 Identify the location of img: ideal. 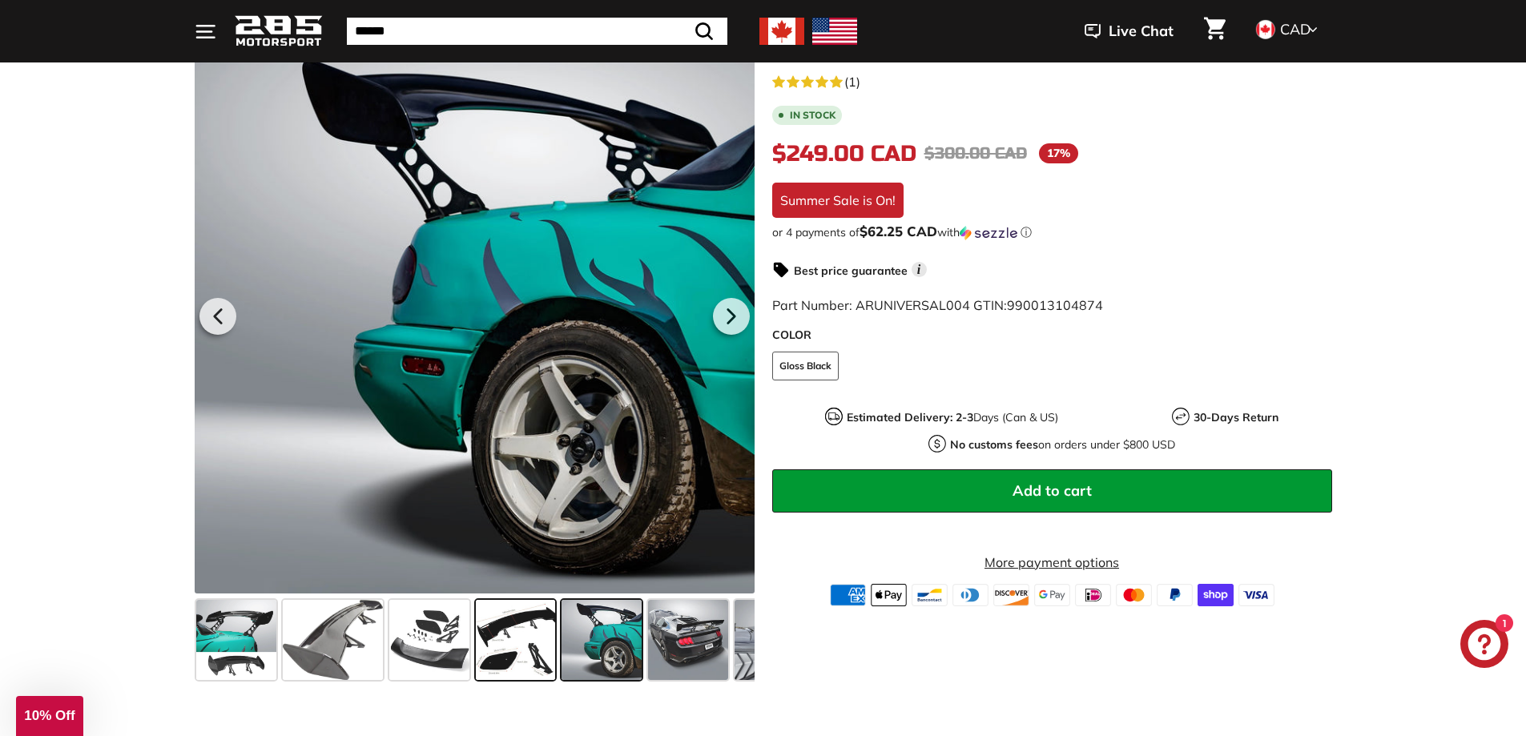
(1093, 595).